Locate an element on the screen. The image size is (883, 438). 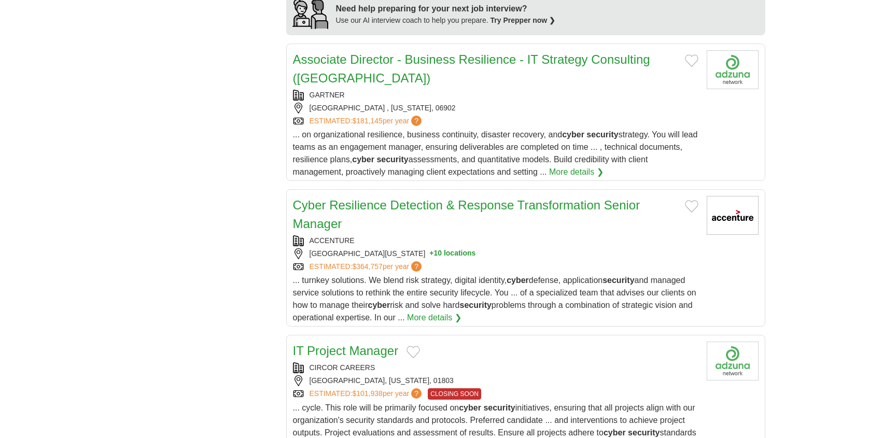
a: Try Prepper now ❯ is located at coordinates (523, 20).